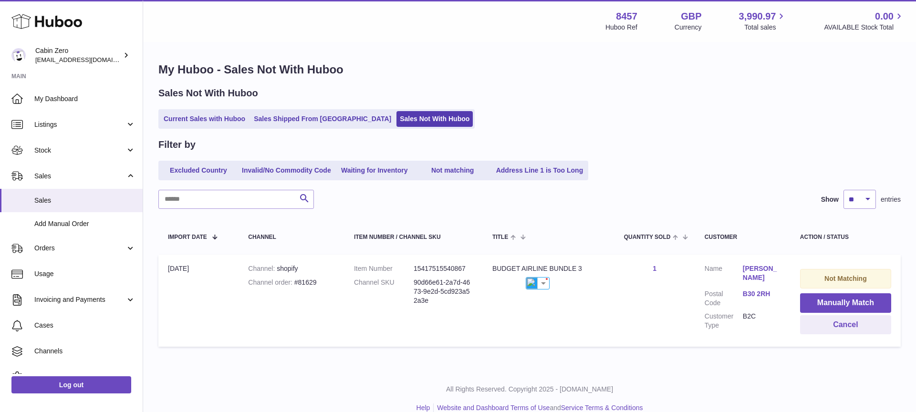 Image resolution: width=916 pixels, height=412 pixels. I want to click on a: Invalid/No Commodity Code, so click(286, 170).